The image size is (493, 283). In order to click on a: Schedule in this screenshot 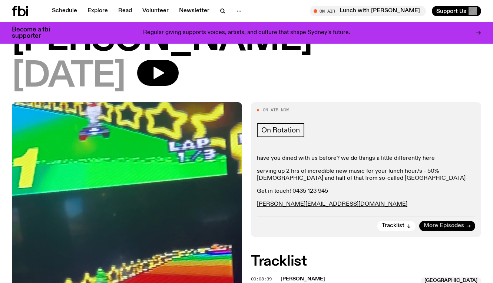, I will do `click(64, 11)`.